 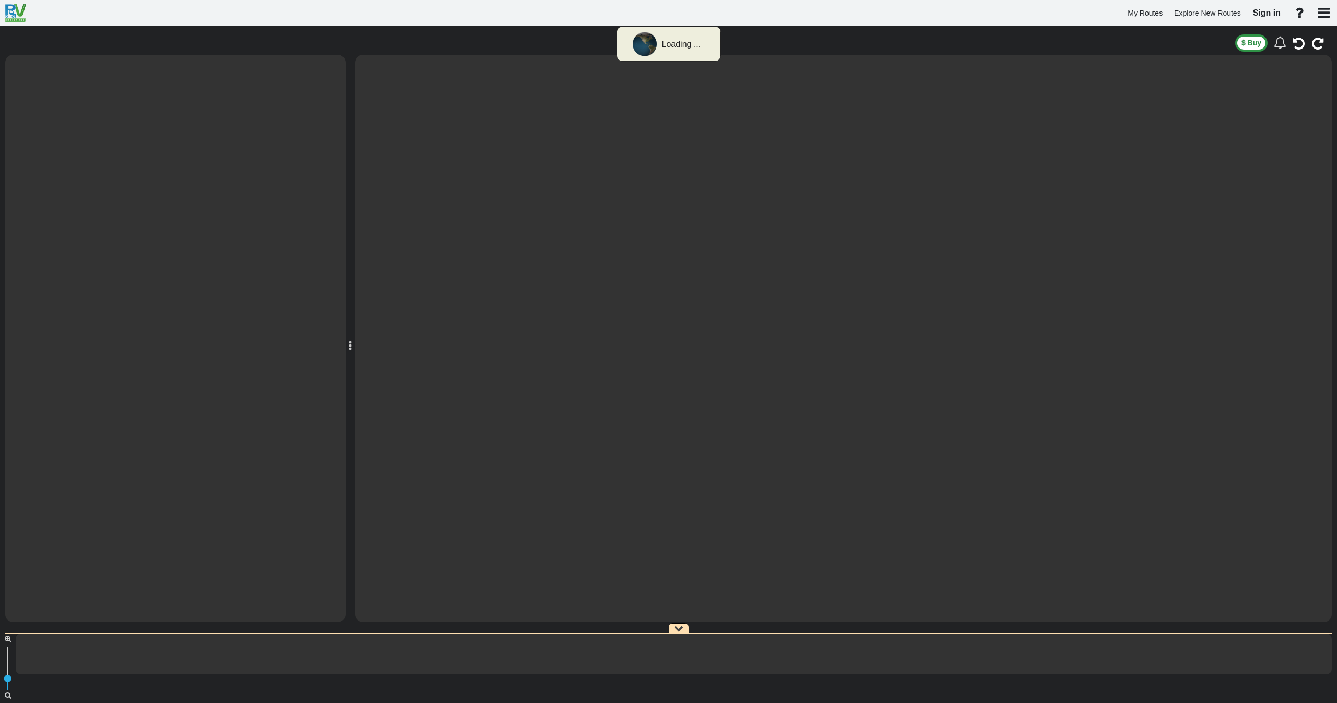 I want to click on img: RvPlanetLogo.png, so click(x=16, y=13).